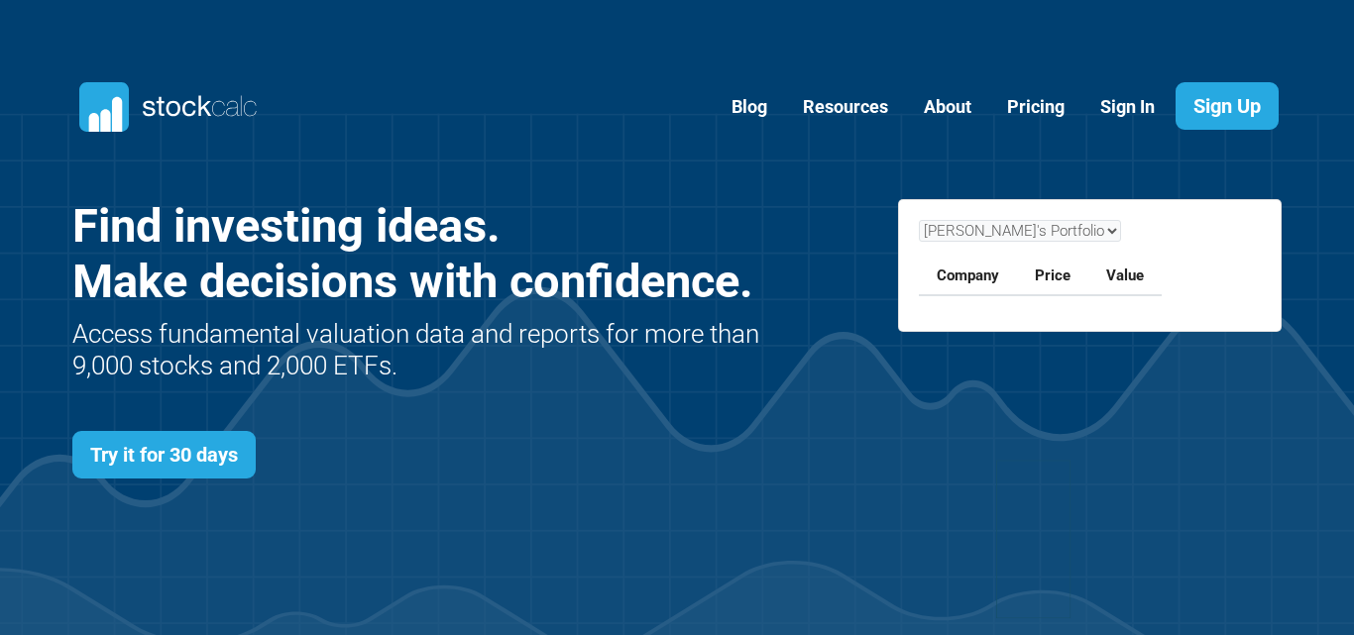 The image size is (1354, 635). I want to click on a: Try it for 30 days, so click(164, 455).